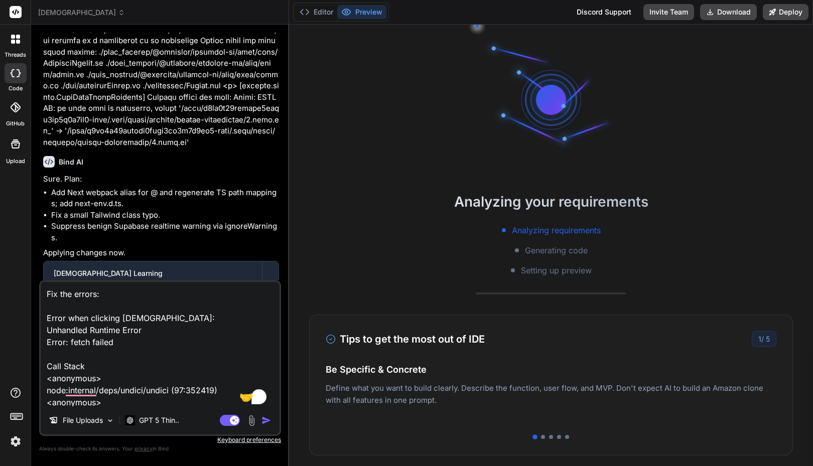 Image resolution: width=813 pixels, height=466 pixels. What do you see at coordinates (556, 230) in the screenshot?
I see `span: Analyzing requirements` at bounding box center [556, 230].